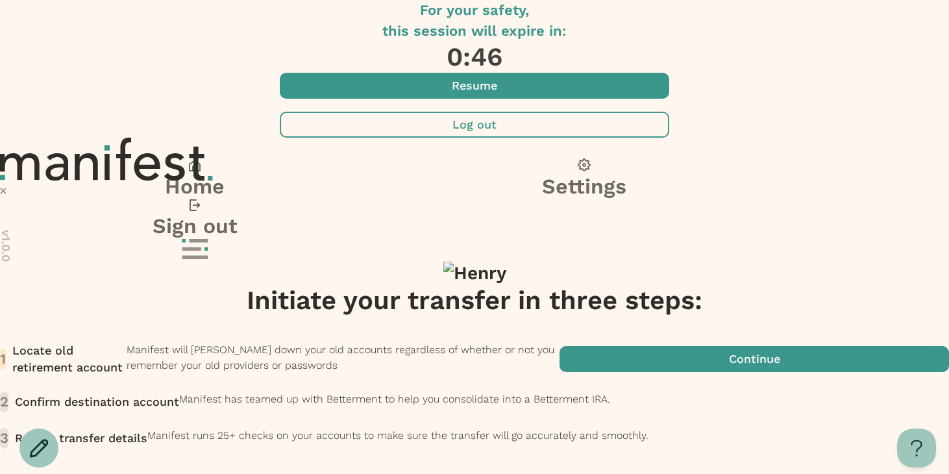 The width and height of the screenshot is (949, 474). What do you see at coordinates (395, 402) in the screenshot?
I see `p: Manifest has teamed up with Betterment to help you consolidate into a Betterment IRA.` at bounding box center [395, 402].